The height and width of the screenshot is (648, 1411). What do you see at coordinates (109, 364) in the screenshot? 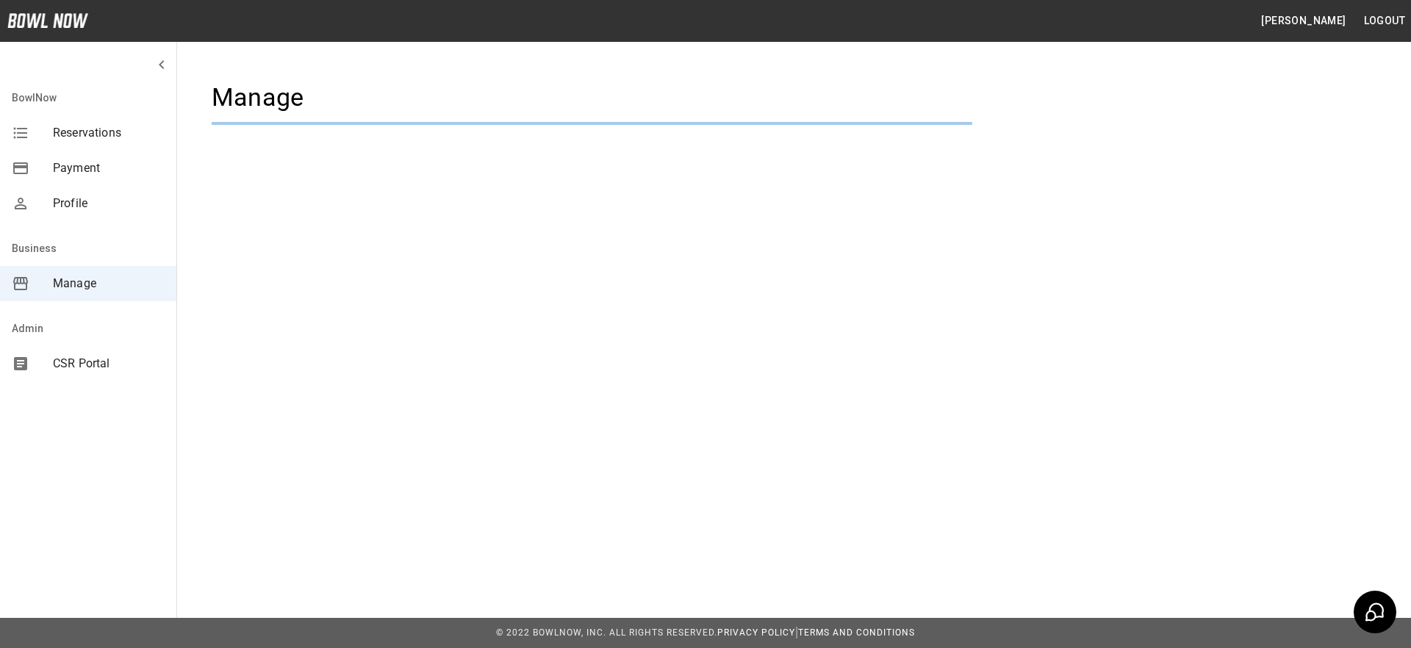
I see `span: CSR Portal` at bounding box center [109, 364].